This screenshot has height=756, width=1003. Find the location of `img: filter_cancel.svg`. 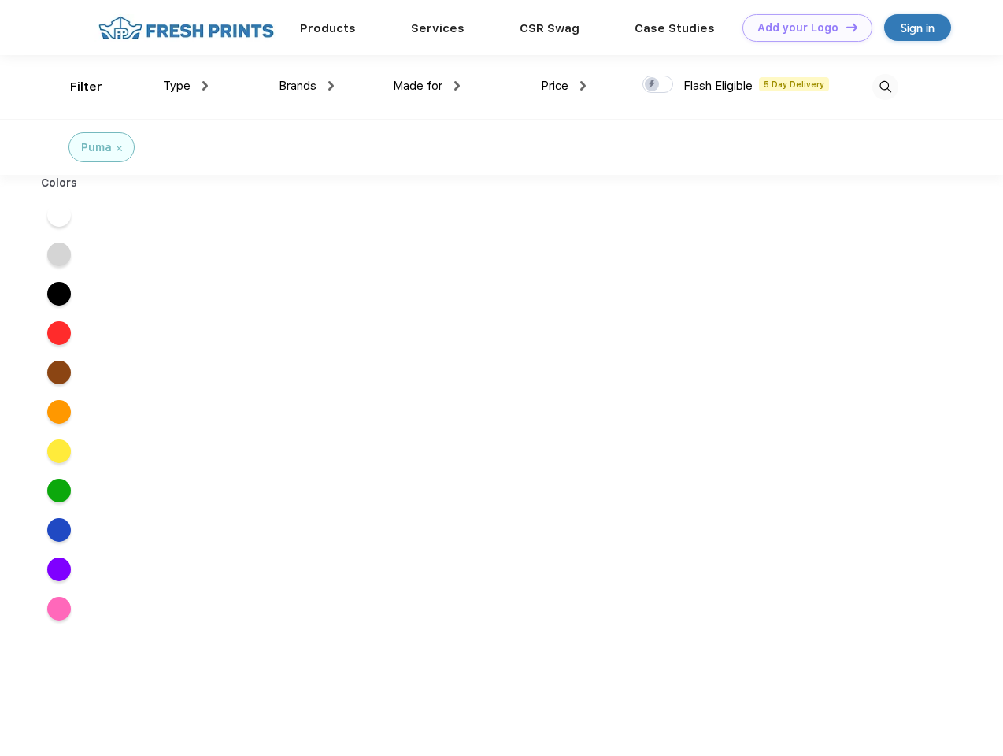

img: filter_cancel.svg is located at coordinates (119, 148).